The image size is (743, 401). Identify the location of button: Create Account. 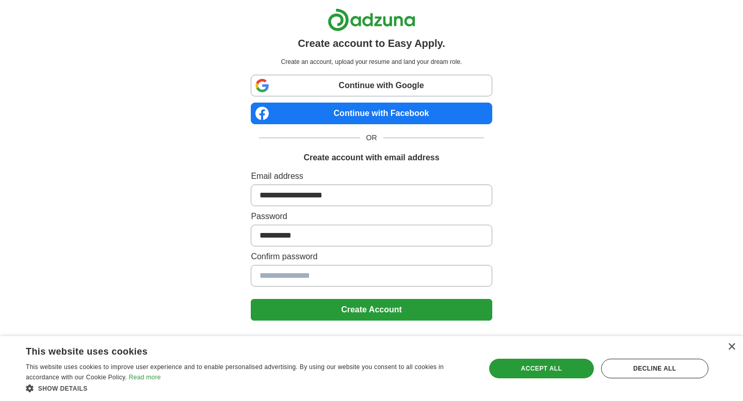
(371, 310).